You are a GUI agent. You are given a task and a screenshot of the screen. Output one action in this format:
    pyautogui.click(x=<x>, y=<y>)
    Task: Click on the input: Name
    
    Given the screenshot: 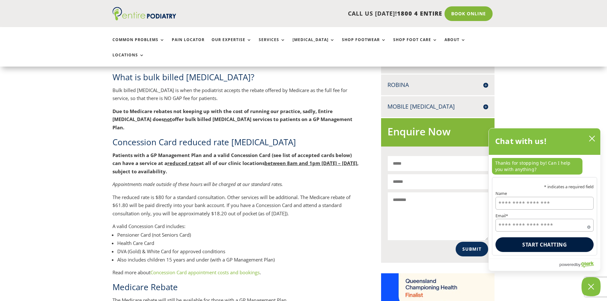 What is the action you would take?
    pyautogui.click(x=544, y=203)
    